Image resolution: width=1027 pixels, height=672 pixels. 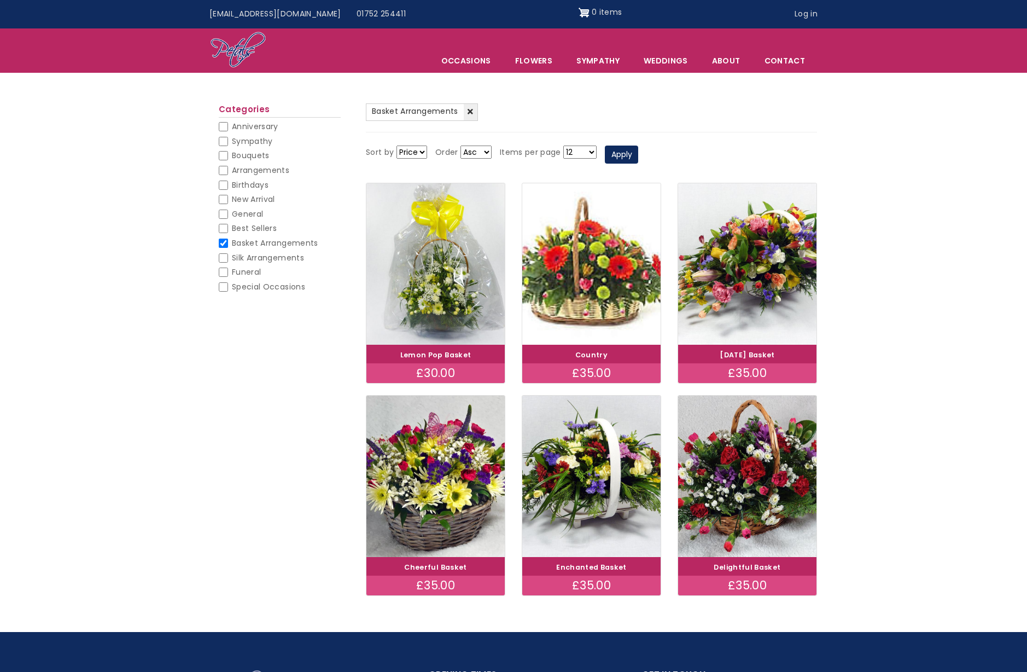 What do you see at coordinates (621, 155) in the screenshot?
I see `button: Apply` at bounding box center [621, 155].